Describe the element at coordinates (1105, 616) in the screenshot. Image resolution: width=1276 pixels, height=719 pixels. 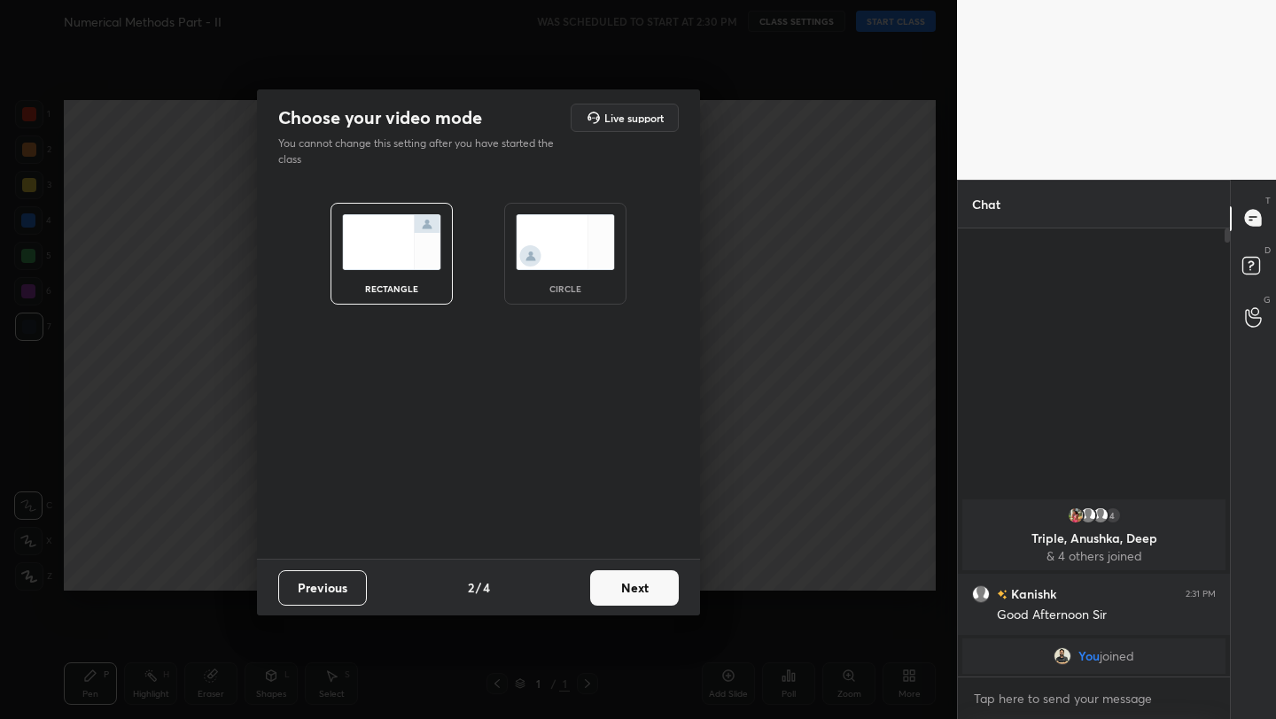
I see `div: Good Afternoon Sir` at that location.